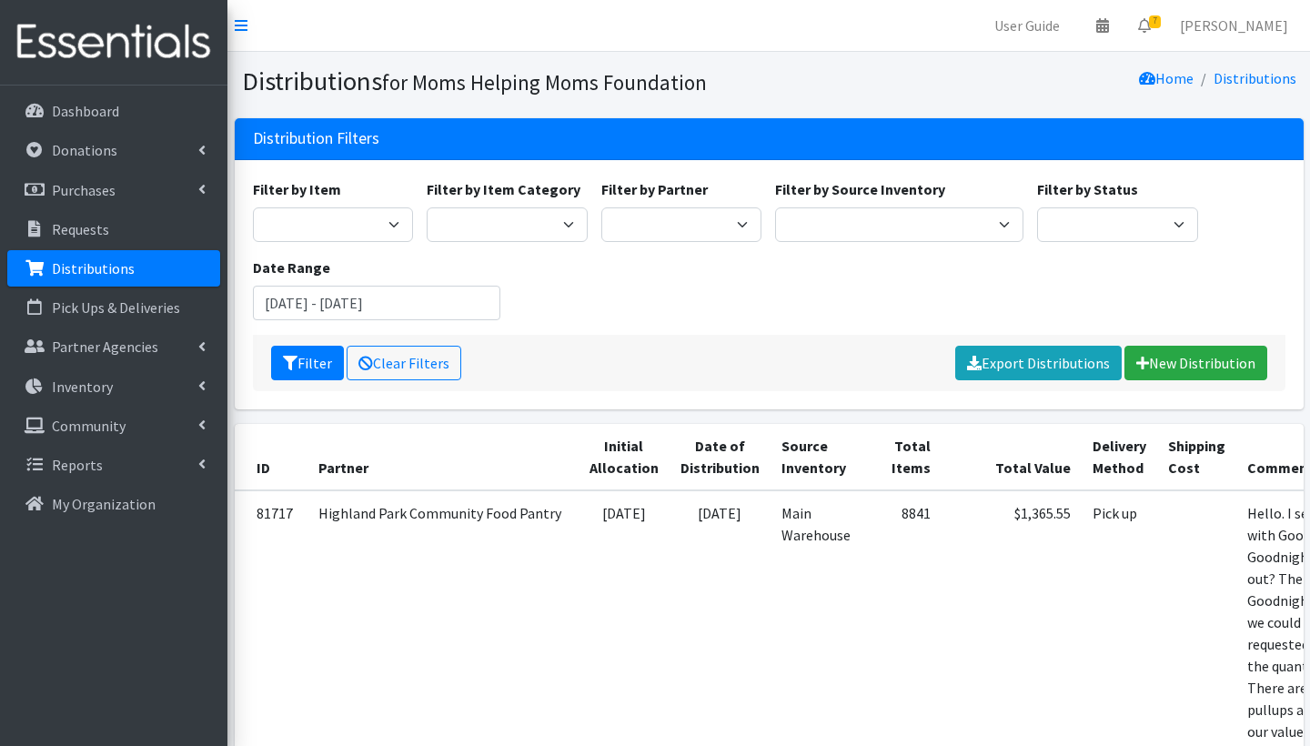 Image resolution: width=1310 pixels, height=746 pixels. I want to click on a: Community, so click(114, 426).